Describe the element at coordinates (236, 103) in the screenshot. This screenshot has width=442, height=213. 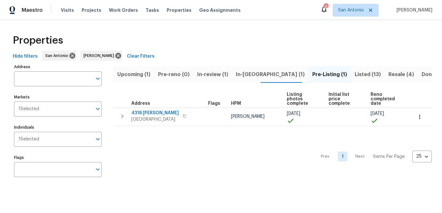
I see `span: HPM` at that location.